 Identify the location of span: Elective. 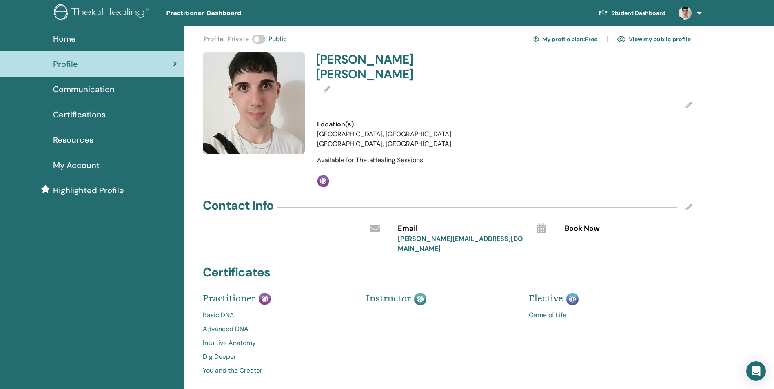
(546, 298).